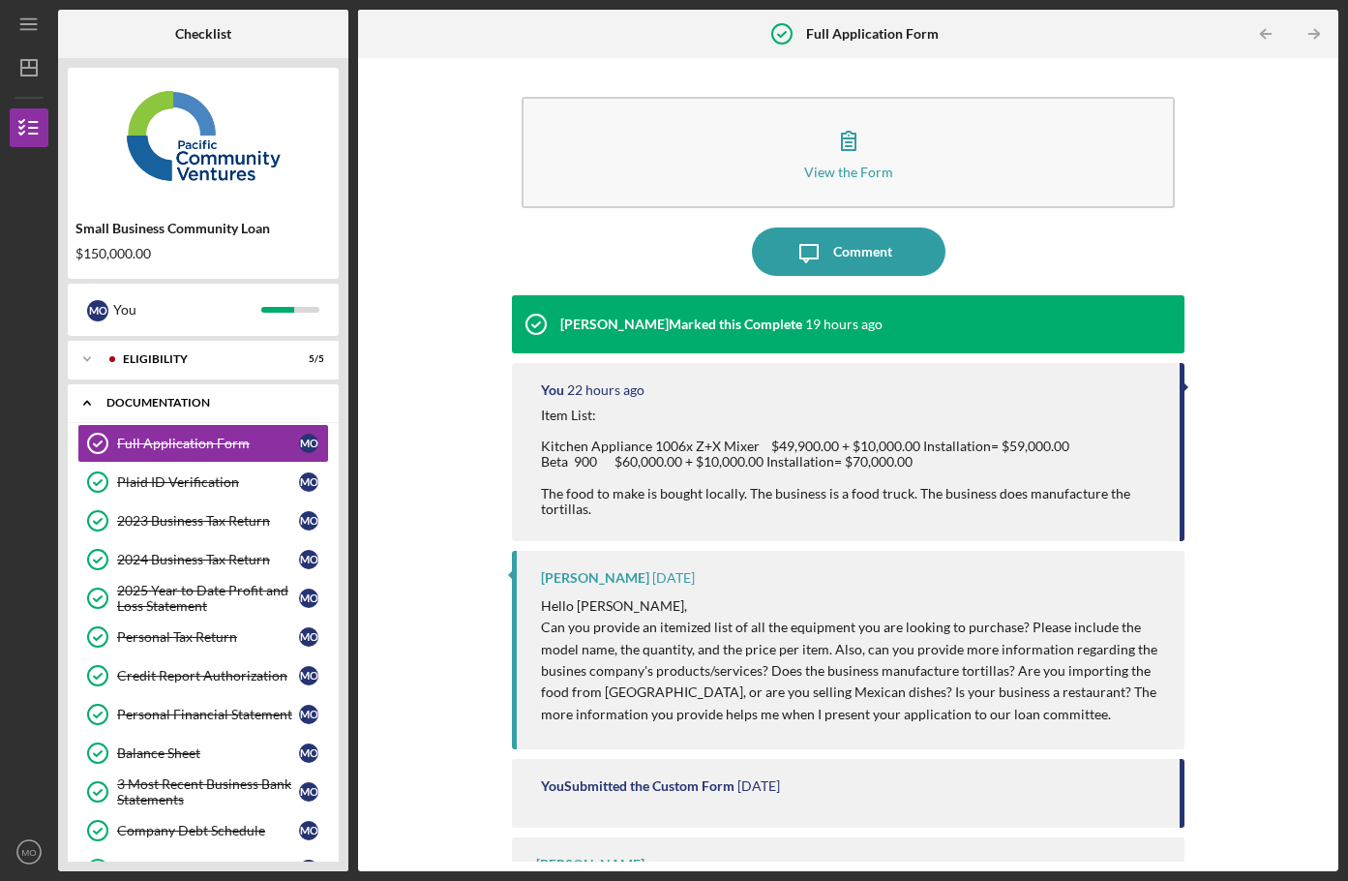 This screenshot has height=881, width=1348. What do you see at coordinates (844, 324) in the screenshot?
I see `time: 2025-10-09 00:48` at bounding box center [844, 324].